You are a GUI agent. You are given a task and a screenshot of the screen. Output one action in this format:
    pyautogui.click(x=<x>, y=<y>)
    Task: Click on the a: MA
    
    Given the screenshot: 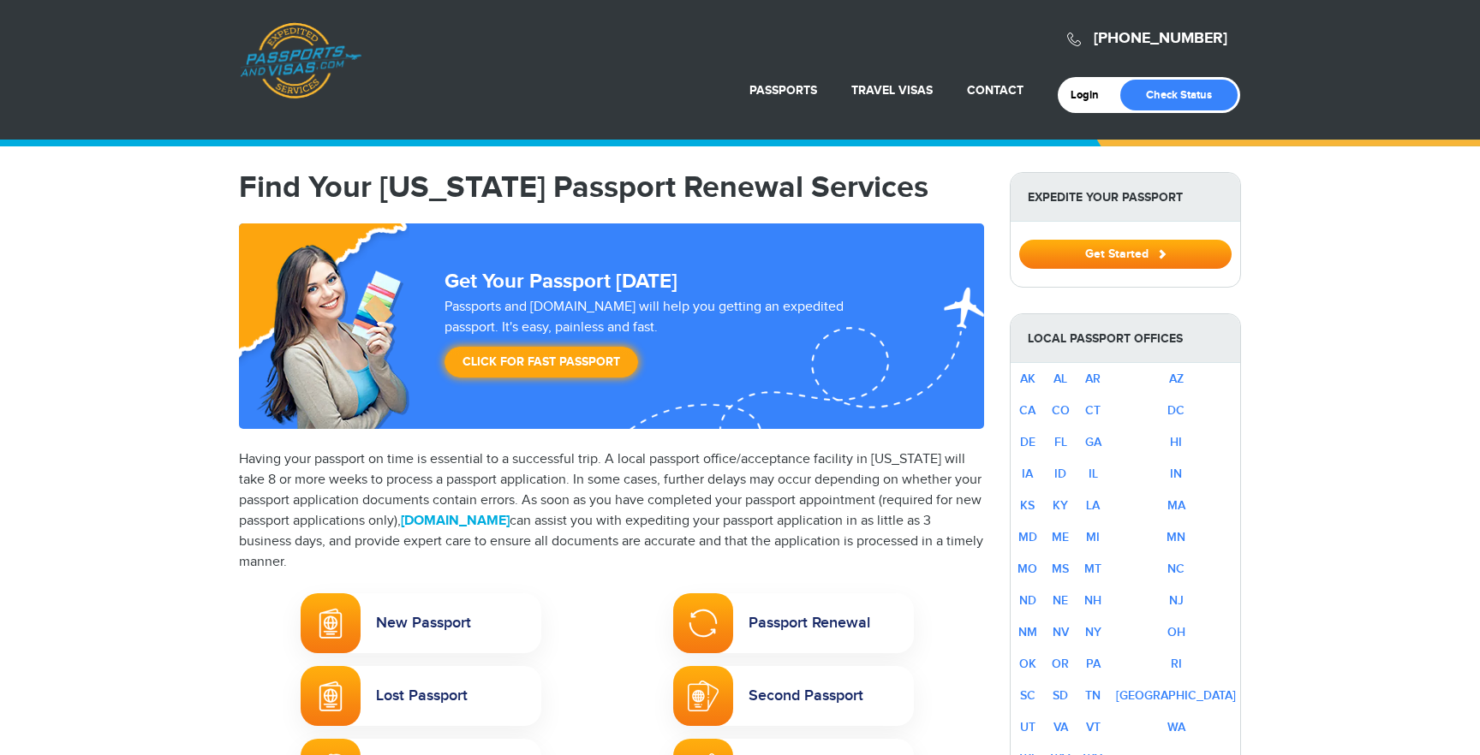 What is the action you would take?
    pyautogui.click(x=1176, y=505)
    